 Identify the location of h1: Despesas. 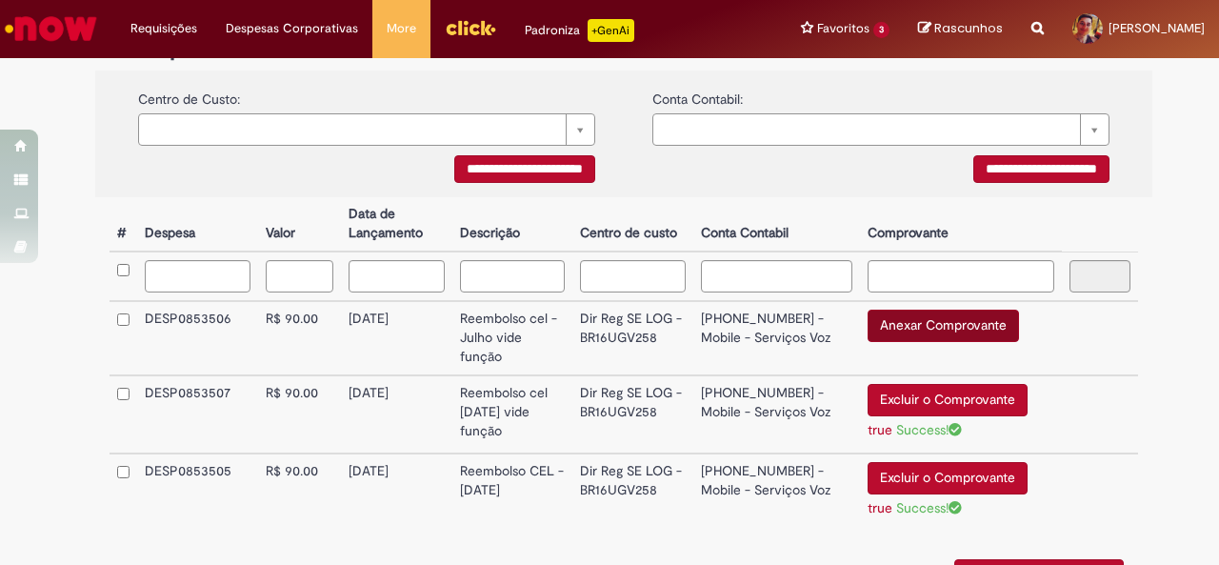
(624, 43).